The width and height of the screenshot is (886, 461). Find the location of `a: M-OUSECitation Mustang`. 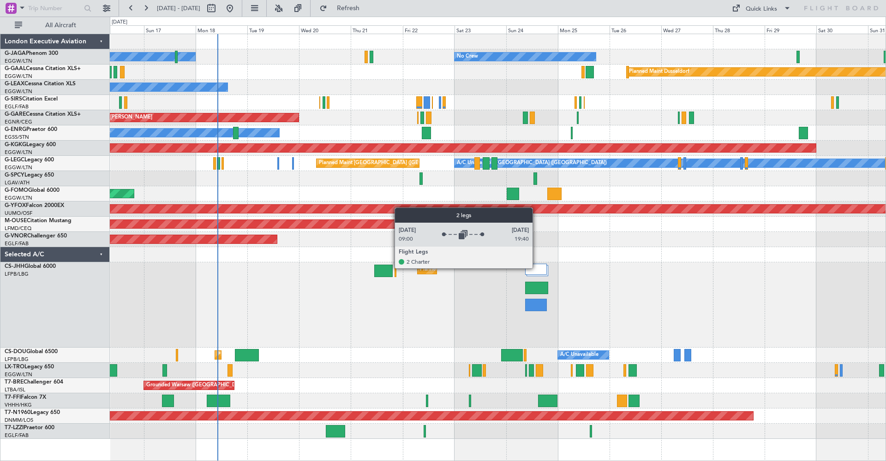

a: M-OUSECitation Mustang is located at coordinates (38, 221).